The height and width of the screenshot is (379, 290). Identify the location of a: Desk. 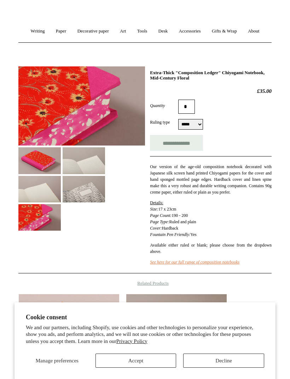
(163, 31).